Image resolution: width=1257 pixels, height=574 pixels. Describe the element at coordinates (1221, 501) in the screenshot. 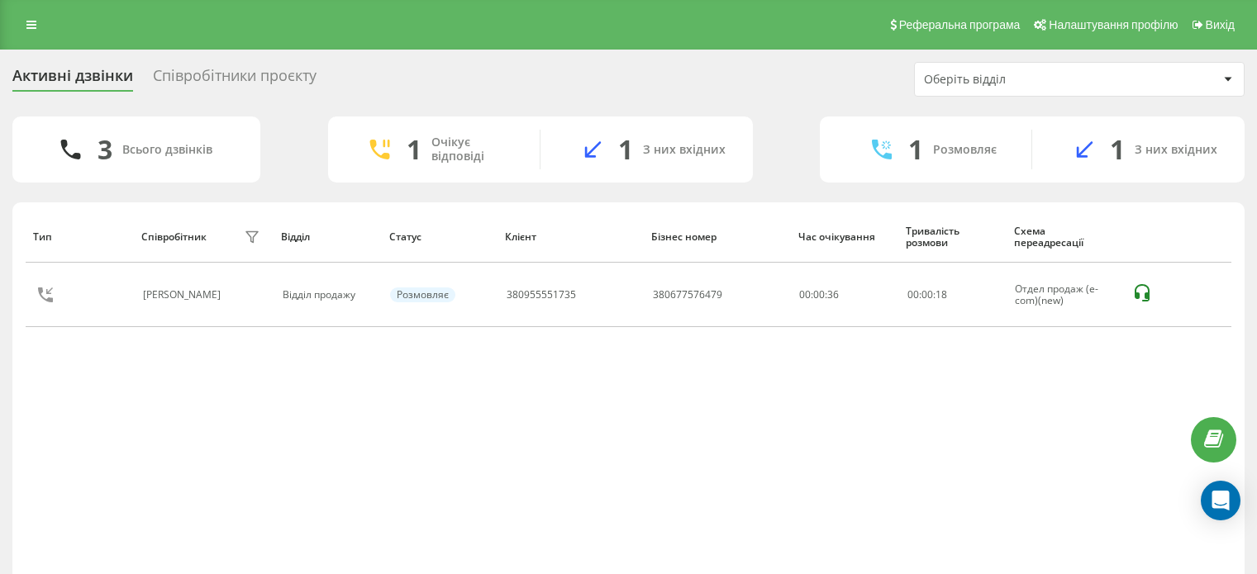

I see `div: Open Intercom Messenger` at that location.